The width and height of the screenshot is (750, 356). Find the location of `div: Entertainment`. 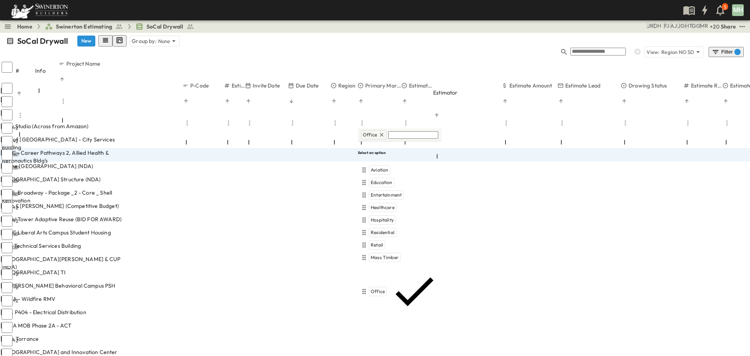

div: Entertainment is located at coordinates (399, 195).